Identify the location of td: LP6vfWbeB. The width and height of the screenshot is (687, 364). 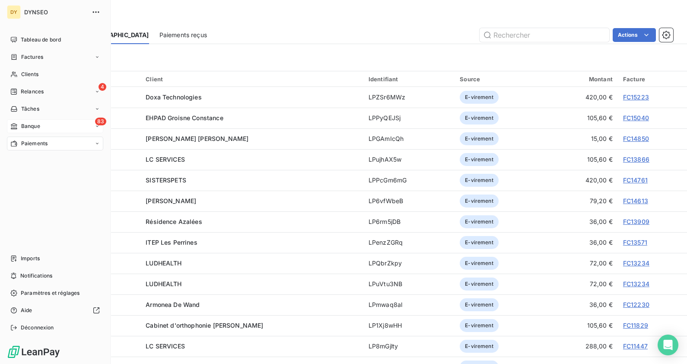
(409, 201).